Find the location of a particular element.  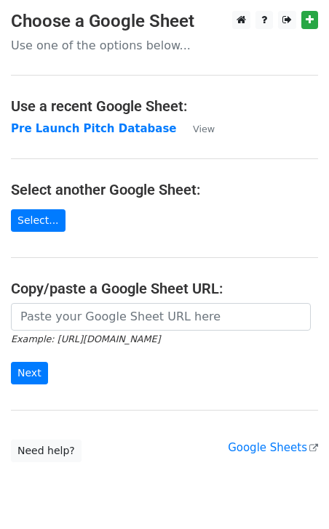

h4: Select another Google Sheet: is located at coordinates (164, 190).